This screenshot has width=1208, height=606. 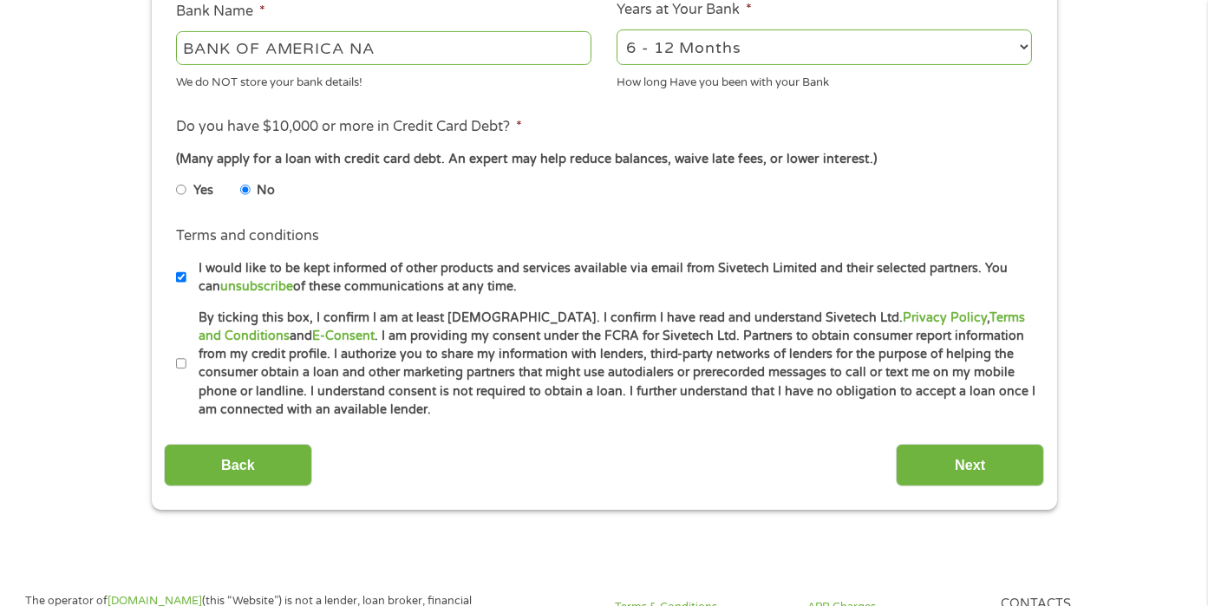 What do you see at coordinates (247, 236) in the screenshot?
I see `label: Terms and conditions` at bounding box center [247, 236].